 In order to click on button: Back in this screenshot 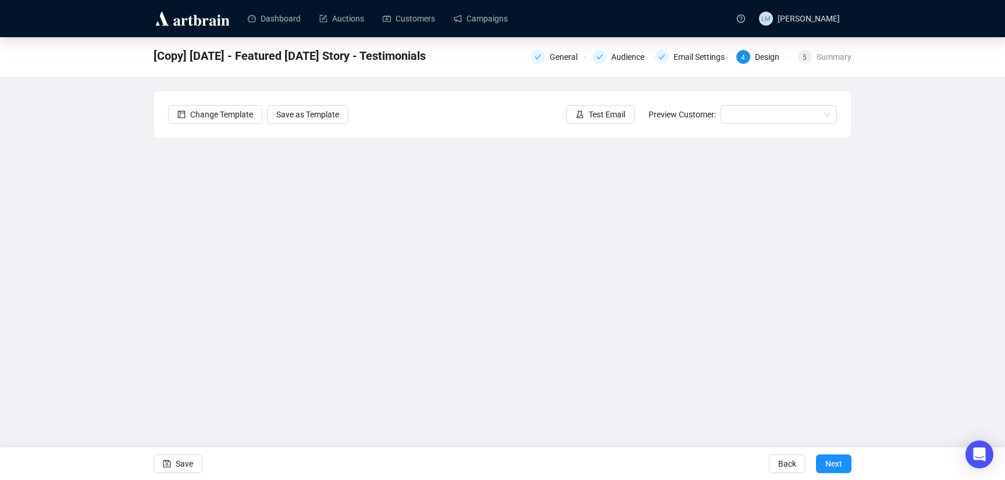, I will do `click(787, 464)`.